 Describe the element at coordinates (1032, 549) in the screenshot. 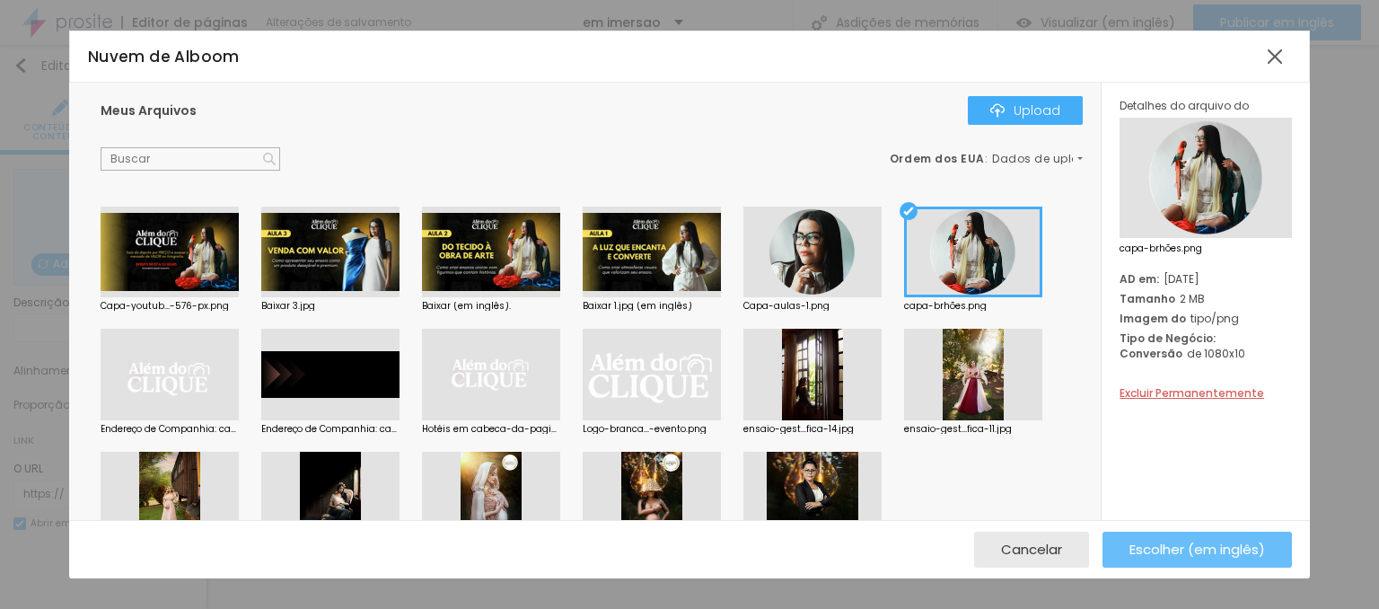

I see `button: Cancelar` at that location.